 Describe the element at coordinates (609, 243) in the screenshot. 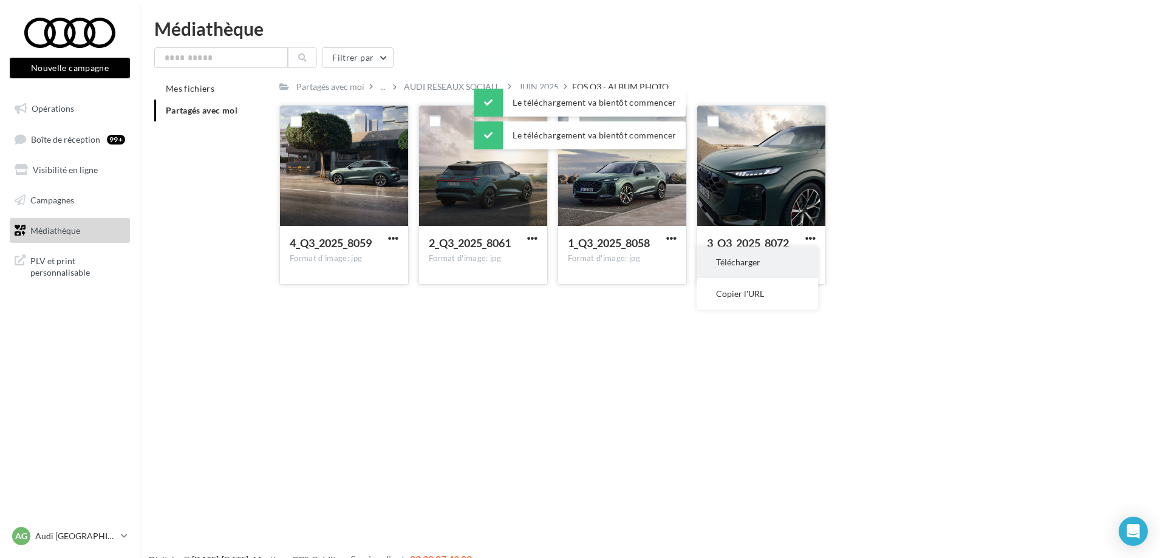

I see `span: 1_Q3_2025_8058` at that location.